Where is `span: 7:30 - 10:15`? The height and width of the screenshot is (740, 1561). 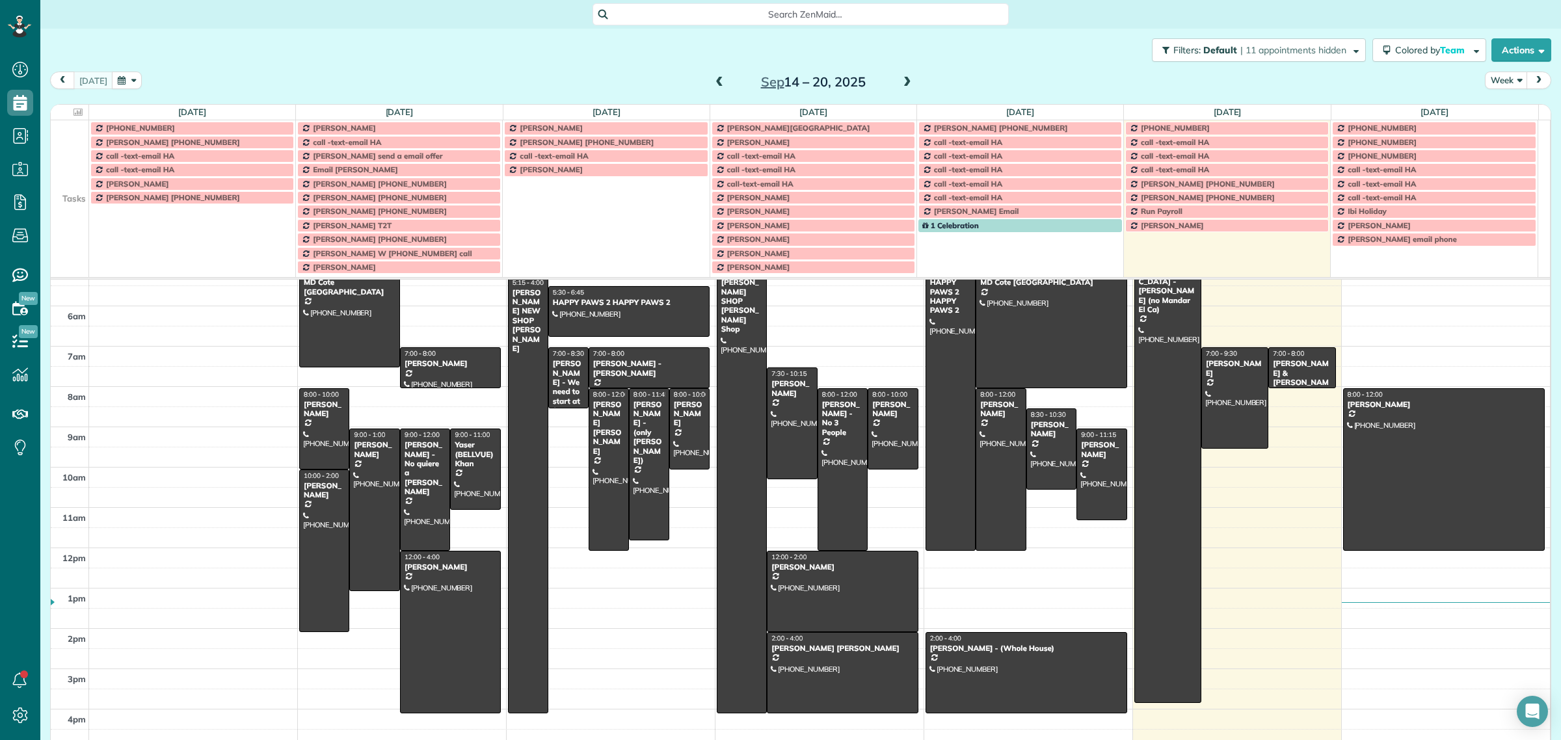 span: 7:30 - 10:15 is located at coordinates (789, 373).